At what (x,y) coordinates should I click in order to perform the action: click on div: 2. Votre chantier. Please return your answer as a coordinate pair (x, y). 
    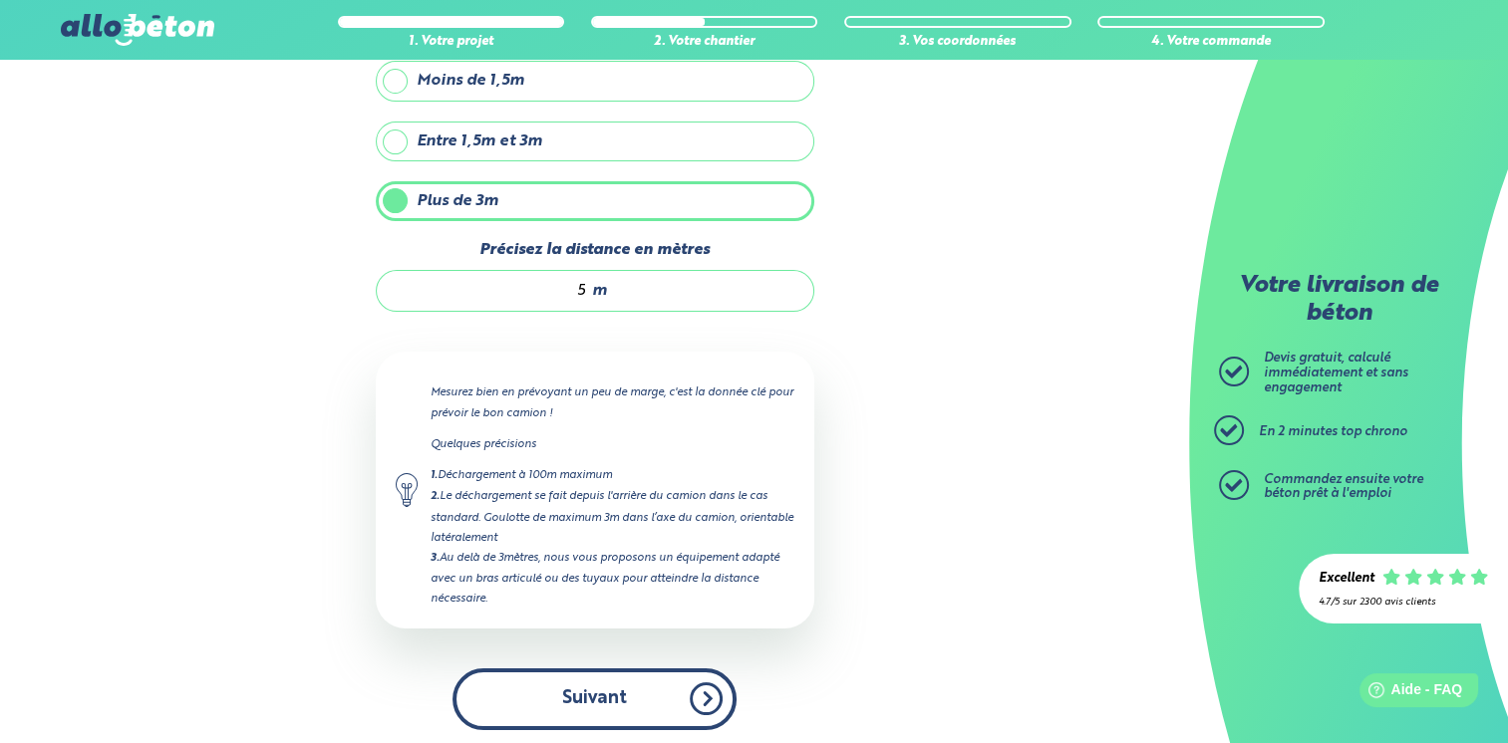
    Looking at the image, I should click on (704, 42).